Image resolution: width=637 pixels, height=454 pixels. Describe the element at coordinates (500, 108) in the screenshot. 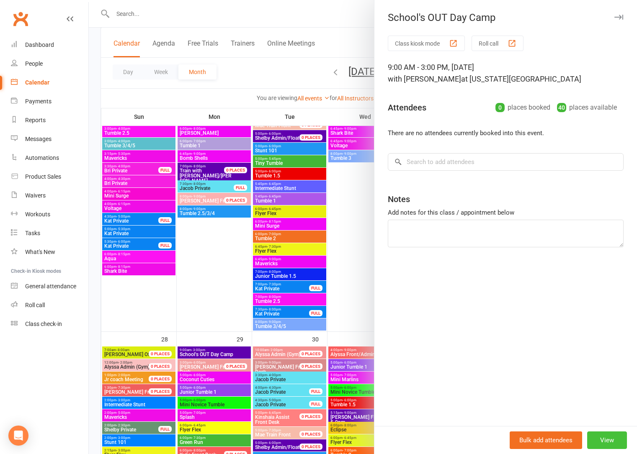

I see `div: 0` at that location.